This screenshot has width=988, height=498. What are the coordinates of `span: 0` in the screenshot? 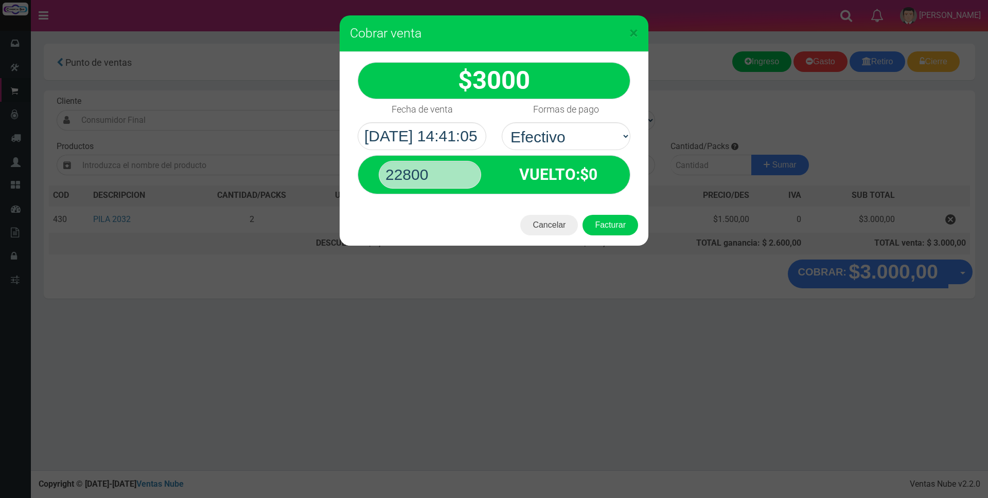 It's located at (593, 174).